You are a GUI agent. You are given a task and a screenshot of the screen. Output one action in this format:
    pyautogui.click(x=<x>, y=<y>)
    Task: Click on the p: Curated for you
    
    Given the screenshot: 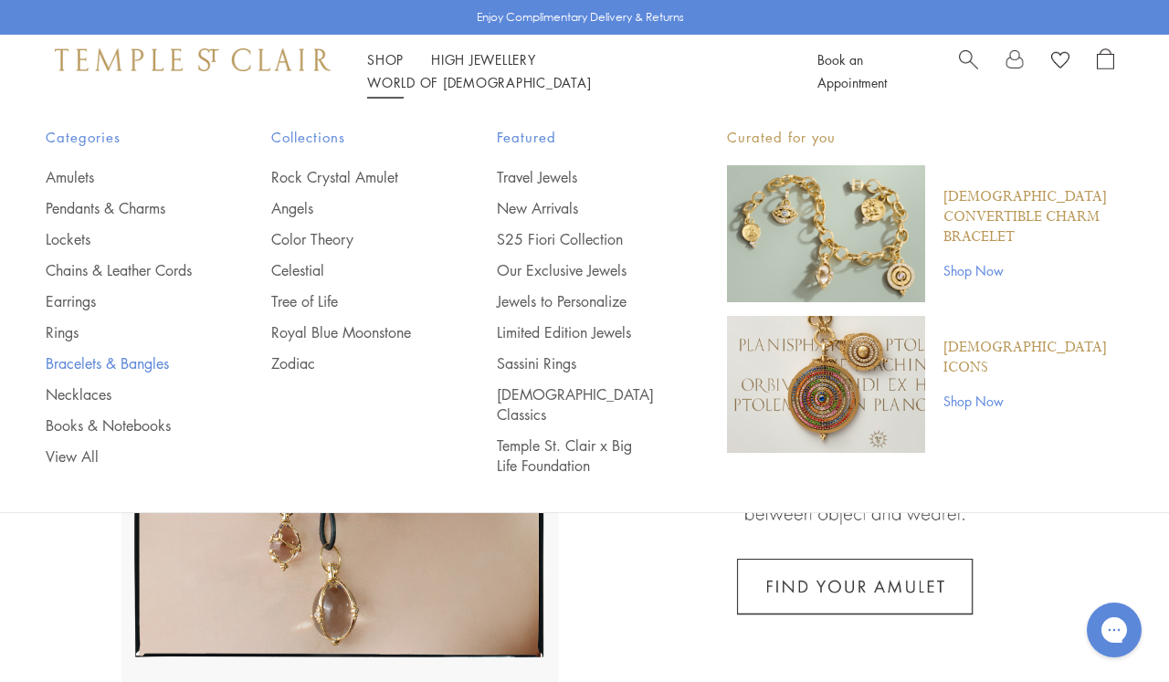 What is the action you would take?
    pyautogui.click(x=925, y=137)
    